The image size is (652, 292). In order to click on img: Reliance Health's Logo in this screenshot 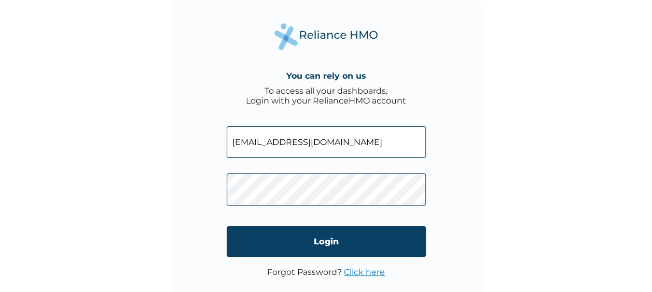, I will do `click(326, 36)`.